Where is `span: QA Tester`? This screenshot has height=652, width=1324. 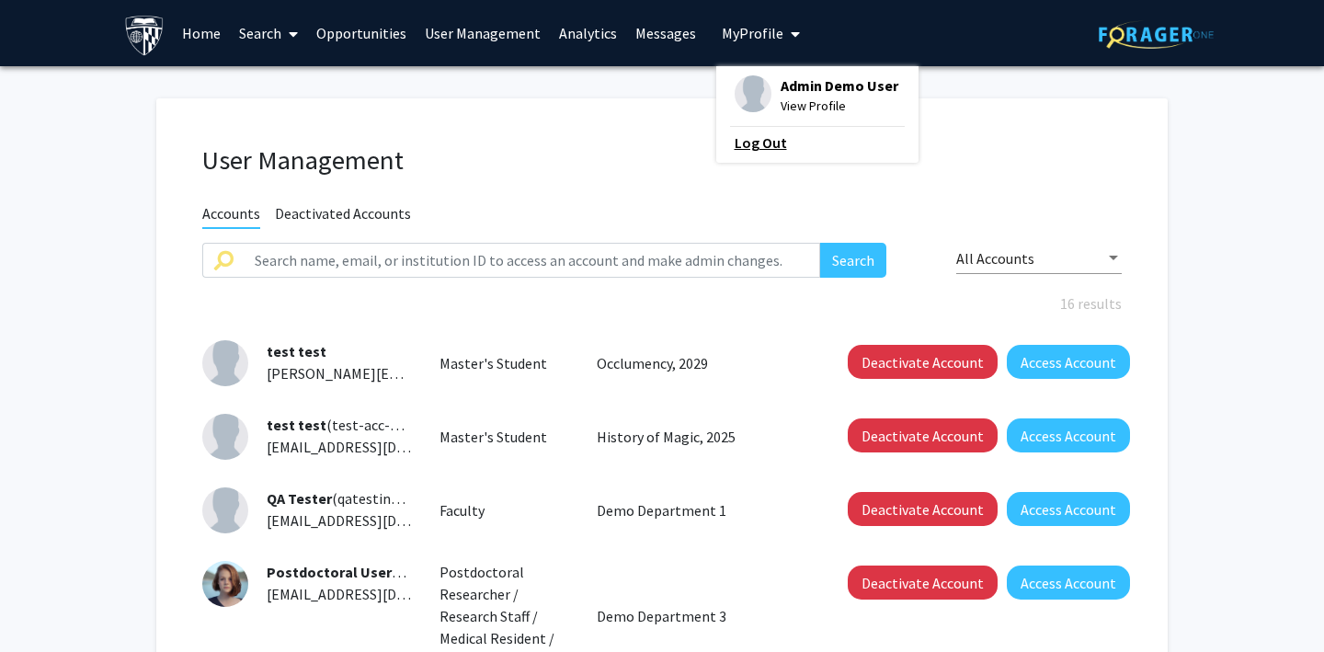 span: QA Tester is located at coordinates (299, 498).